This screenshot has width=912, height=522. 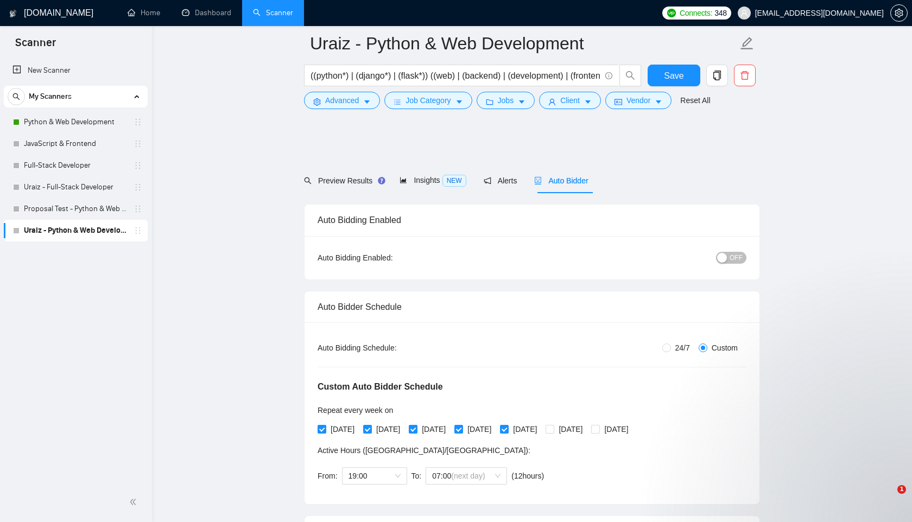 What do you see at coordinates (745, 75) in the screenshot?
I see `button: delete` at bounding box center [745, 75].